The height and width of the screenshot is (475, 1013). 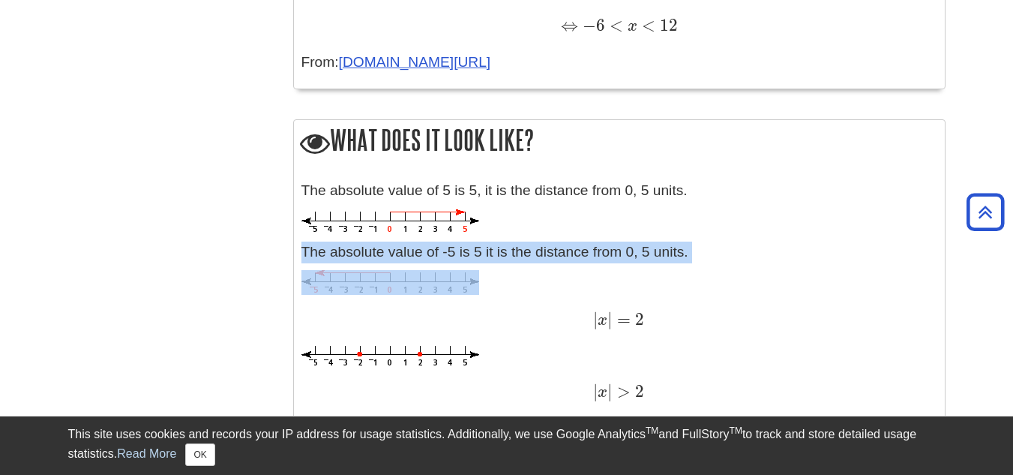 I want to click on img: Absolute -5, so click(x=390, y=282).